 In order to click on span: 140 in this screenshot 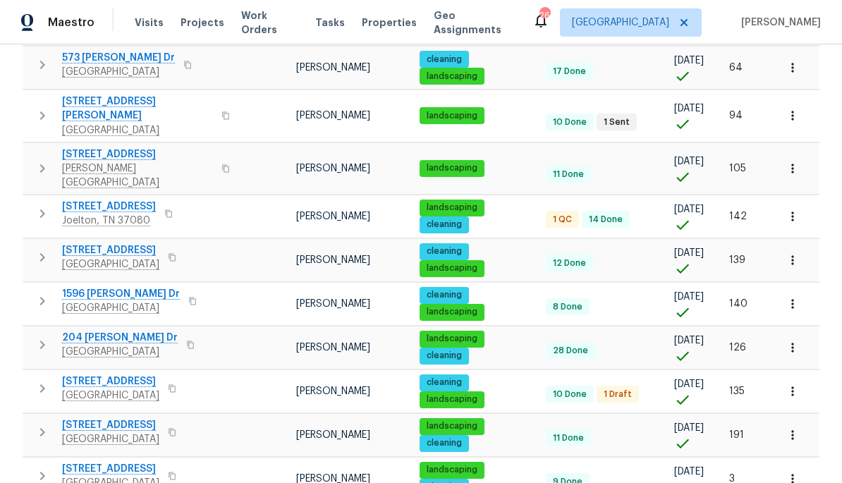, I will do `click(738, 304)`.